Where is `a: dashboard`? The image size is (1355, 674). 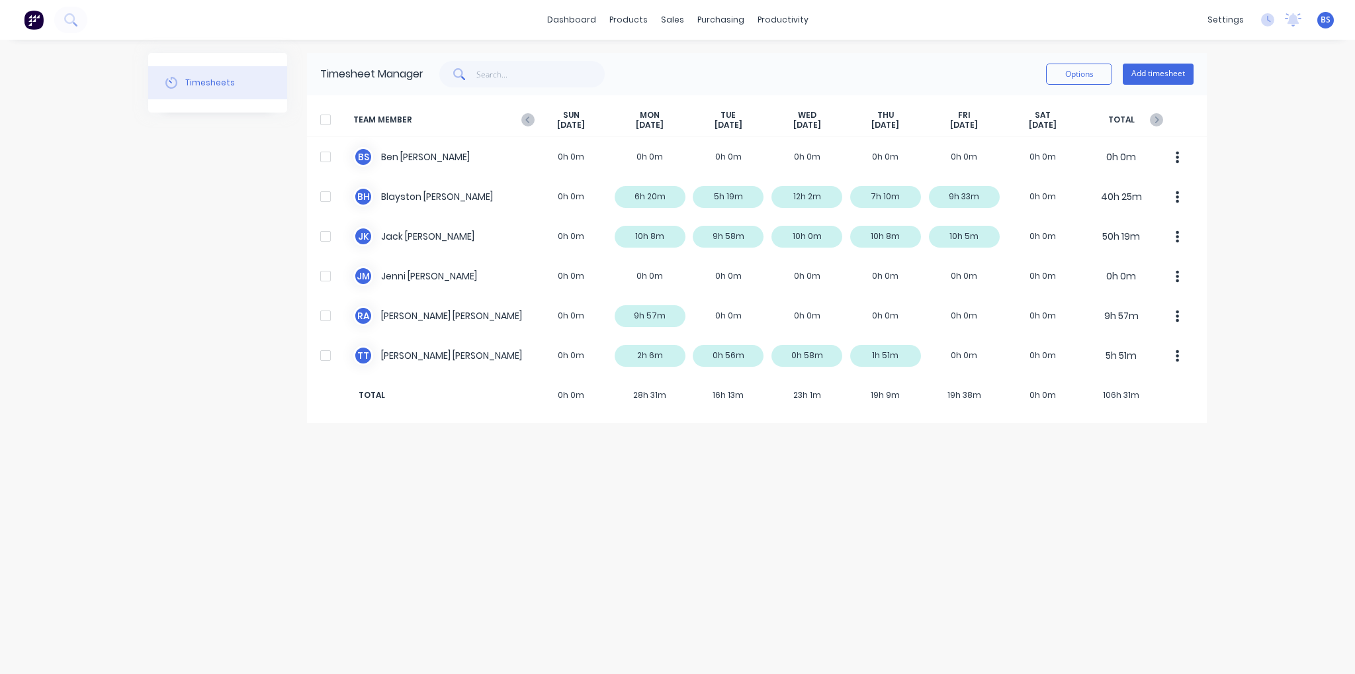 a: dashboard is located at coordinates (572, 20).